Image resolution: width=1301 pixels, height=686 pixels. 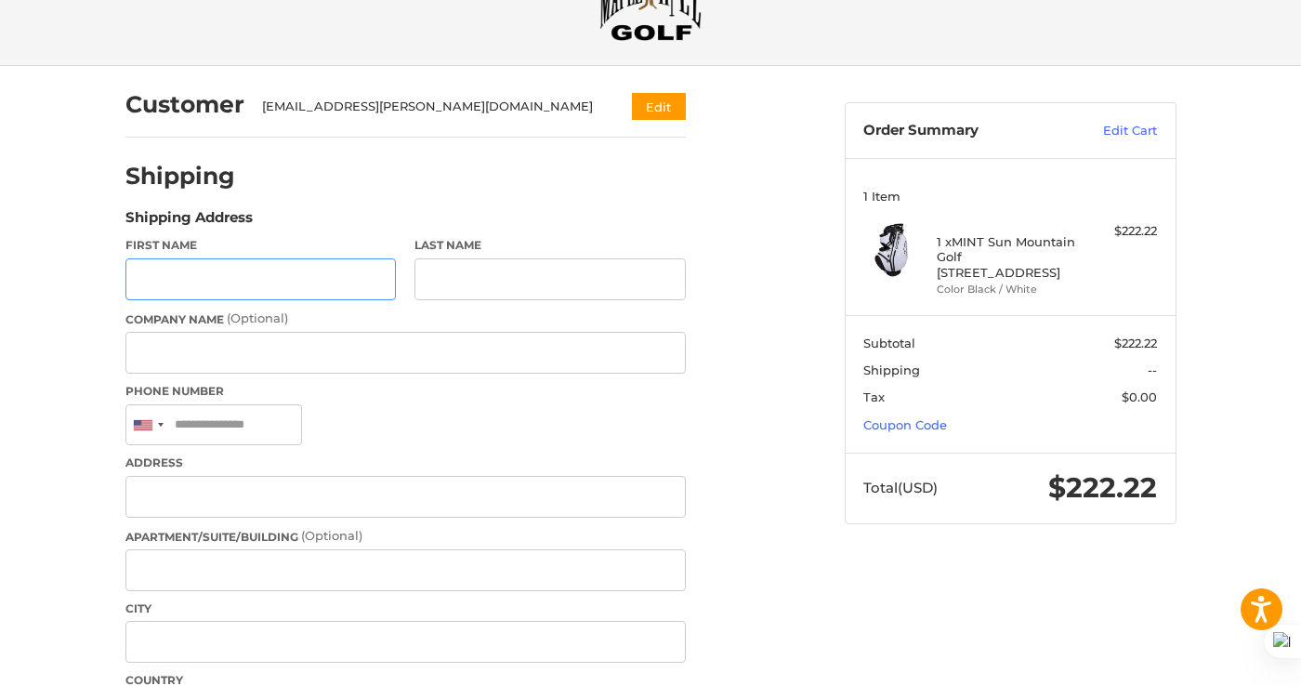 What do you see at coordinates (185, 104) in the screenshot?
I see `h2: Customer` at bounding box center [185, 104].